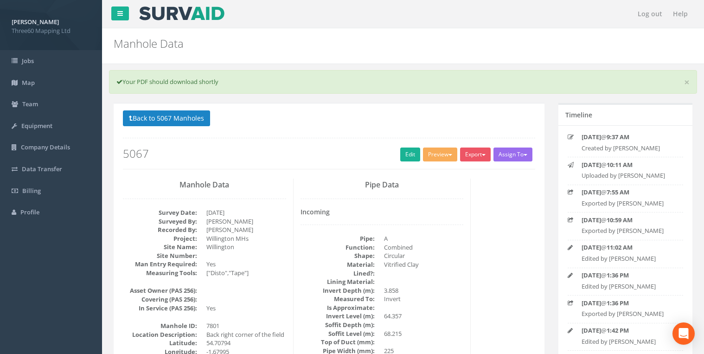  I want to click on button: Back to 5067 Manholes, so click(166, 118).